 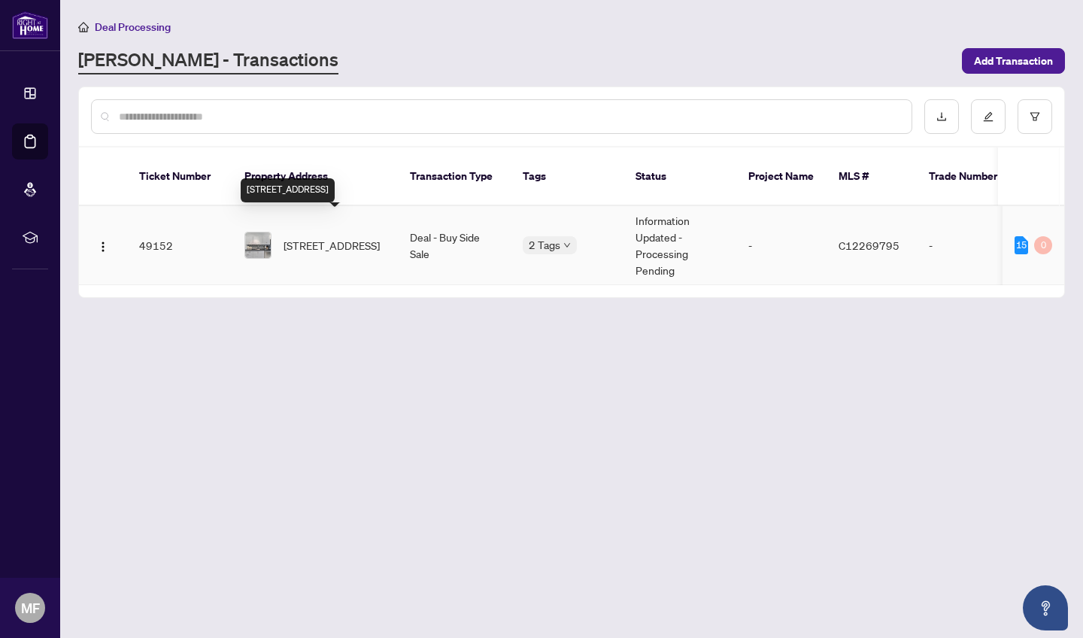 What do you see at coordinates (872, 177) in the screenshot?
I see `th: MLS #` at bounding box center [872, 177].